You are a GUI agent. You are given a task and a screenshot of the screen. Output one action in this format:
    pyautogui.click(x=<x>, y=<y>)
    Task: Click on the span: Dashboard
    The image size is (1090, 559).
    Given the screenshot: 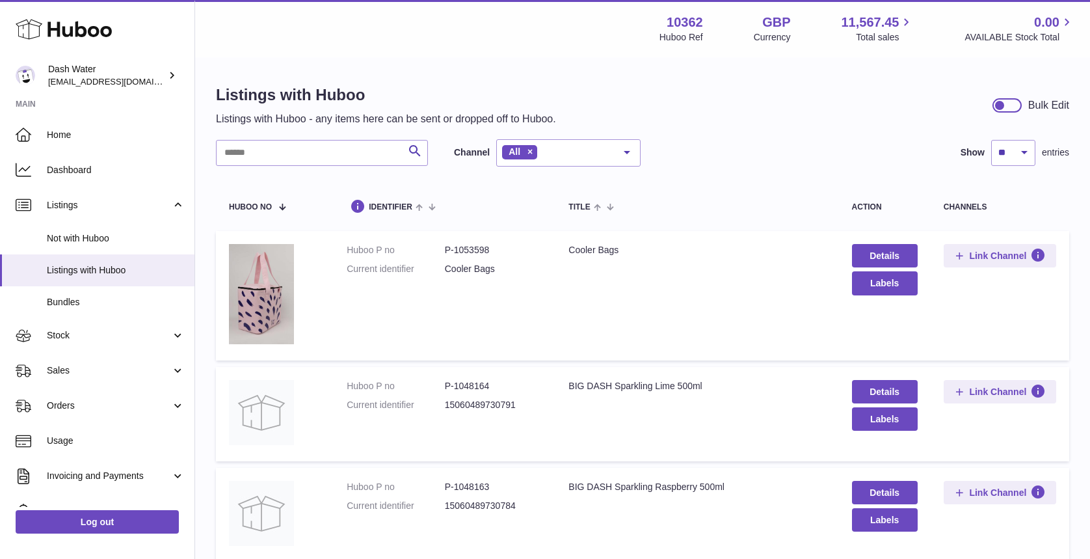 What is the action you would take?
    pyautogui.click(x=116, y=170)
    